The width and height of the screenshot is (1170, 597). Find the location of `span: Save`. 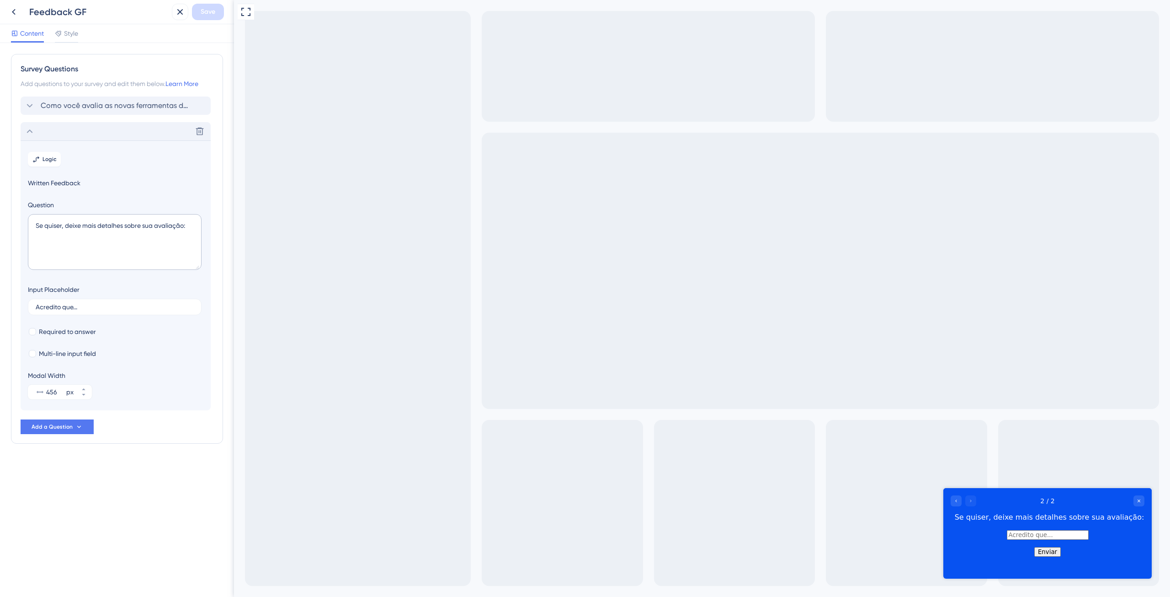

span: Save is located at coordinates (208, 12).